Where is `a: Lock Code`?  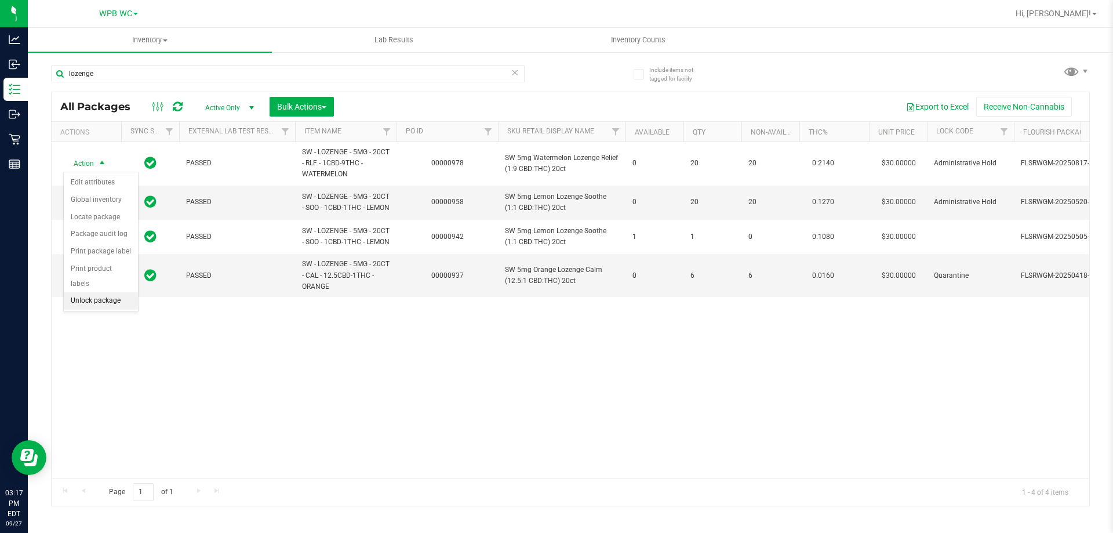 a: Lock Code is located at coordinates (954, 131).